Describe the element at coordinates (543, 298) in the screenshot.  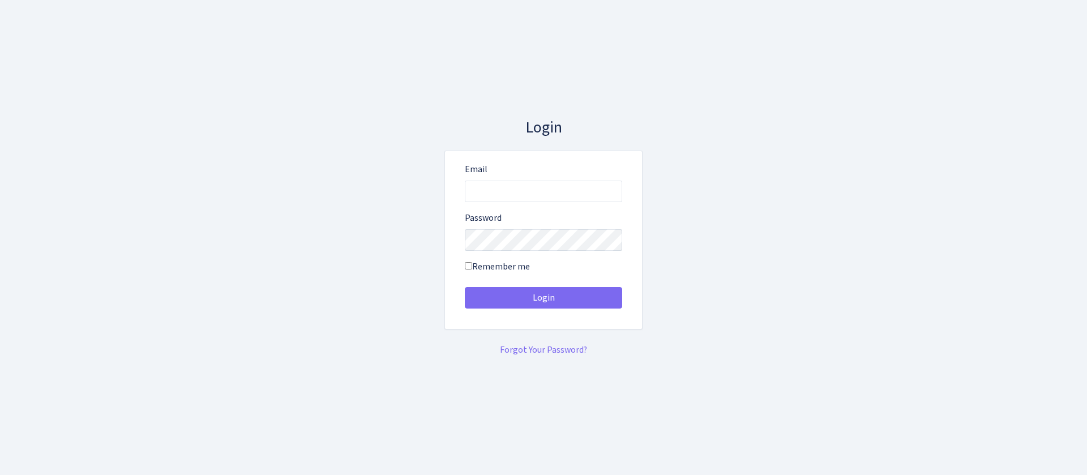
I see `button: Login` at that location.